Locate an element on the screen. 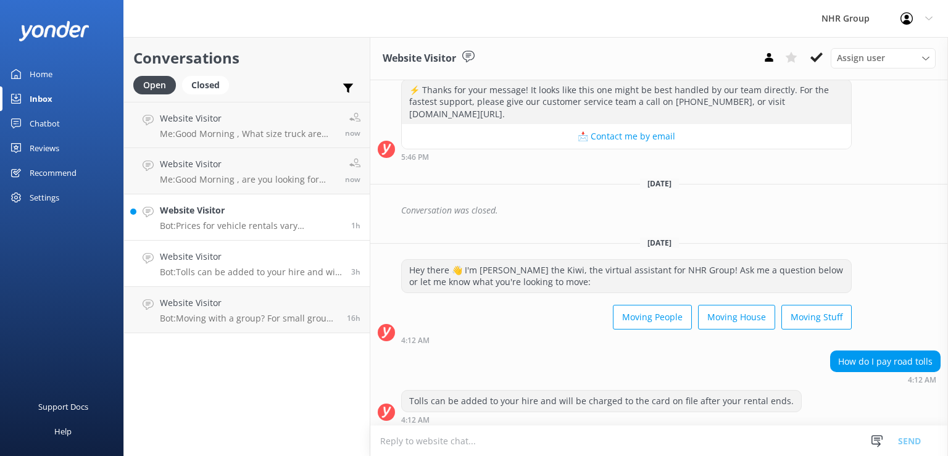 The height and width of the screenshot is (456, 948). a: Website VisitorMe:Good Morning , What size truck are you looking for ?now is located at coordinates (247, 125).